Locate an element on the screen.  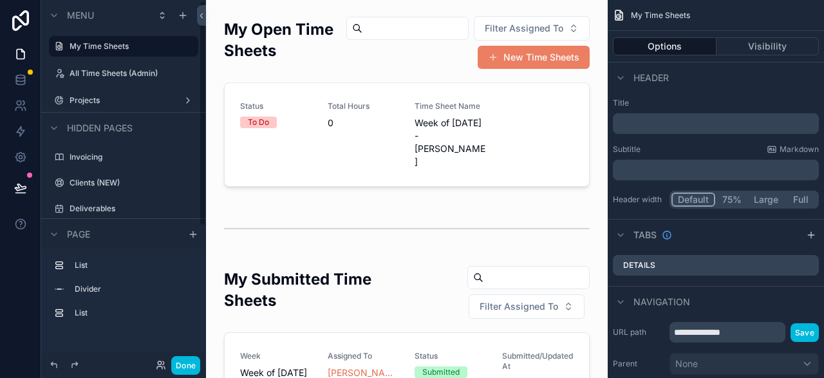
label: Subtitle is located at coordinates (627, 149).